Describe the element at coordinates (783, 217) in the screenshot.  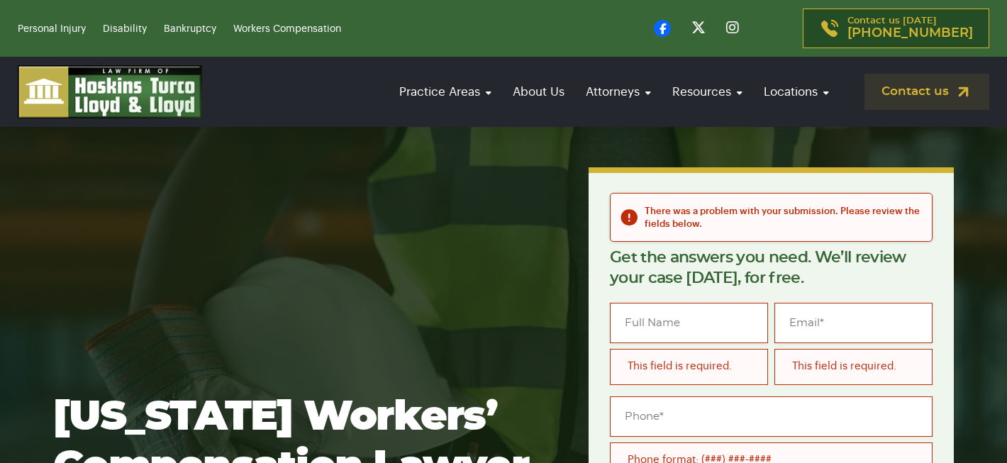
I see `h2: There was a problem with your submission. Please review the fields below.` at that location.